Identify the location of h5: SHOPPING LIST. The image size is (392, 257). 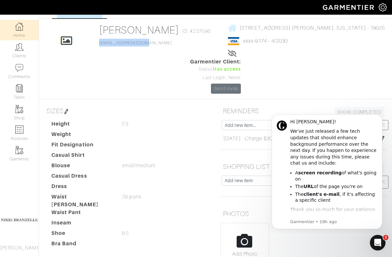
(304, 166).